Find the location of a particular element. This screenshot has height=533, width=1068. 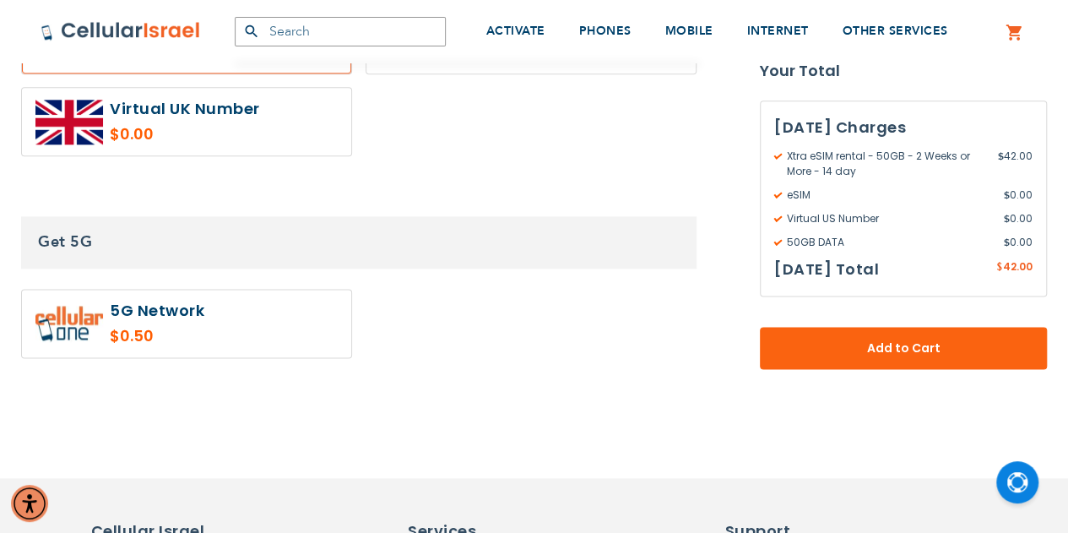

span: PHONES is located at coordinates (605, 30).